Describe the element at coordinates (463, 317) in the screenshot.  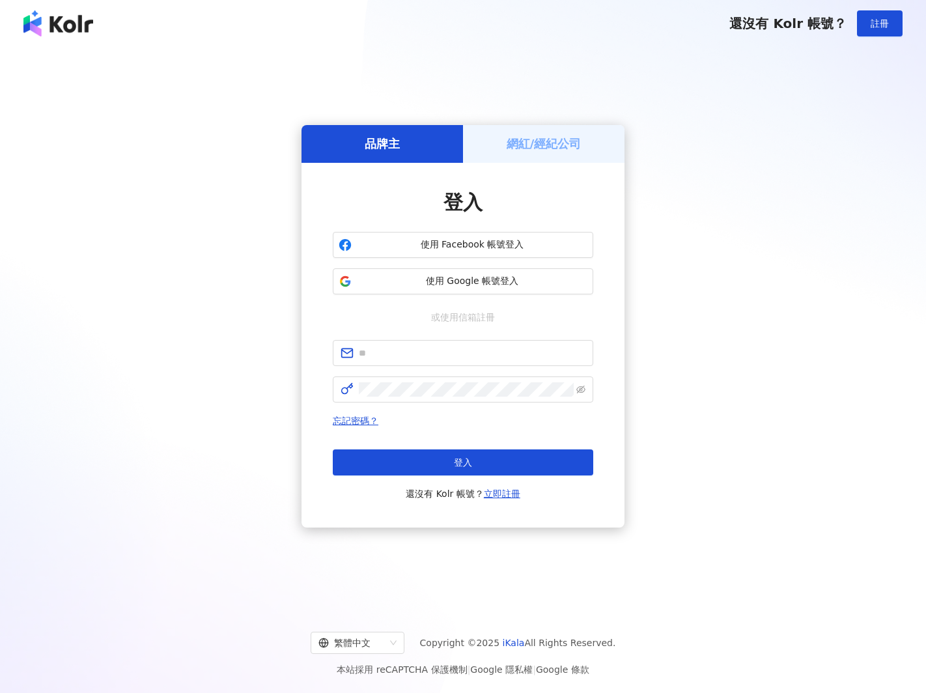
I see `span: 或使用信箱註冊` at that location.